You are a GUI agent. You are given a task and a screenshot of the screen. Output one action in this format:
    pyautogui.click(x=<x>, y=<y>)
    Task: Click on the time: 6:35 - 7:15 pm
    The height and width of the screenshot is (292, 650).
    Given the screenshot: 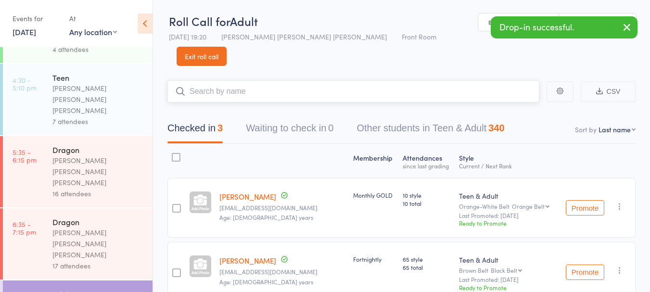 What is the action you would take?
    pyautogui.click(x=24, y=228)
    